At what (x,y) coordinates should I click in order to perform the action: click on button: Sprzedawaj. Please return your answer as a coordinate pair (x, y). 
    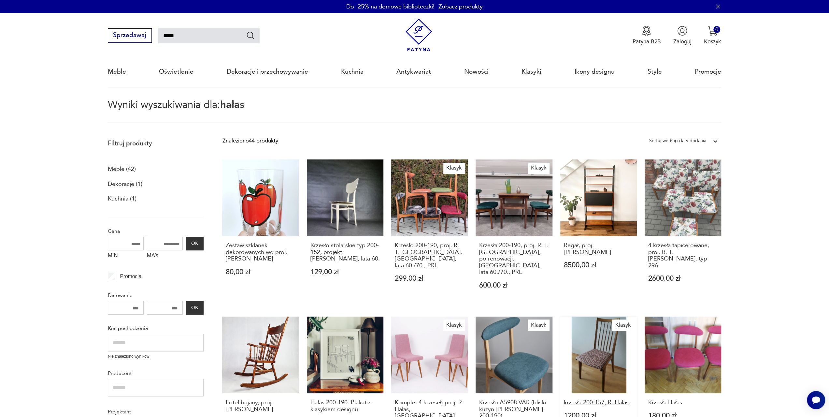
    Looking at the image, I should click on (130, 36).